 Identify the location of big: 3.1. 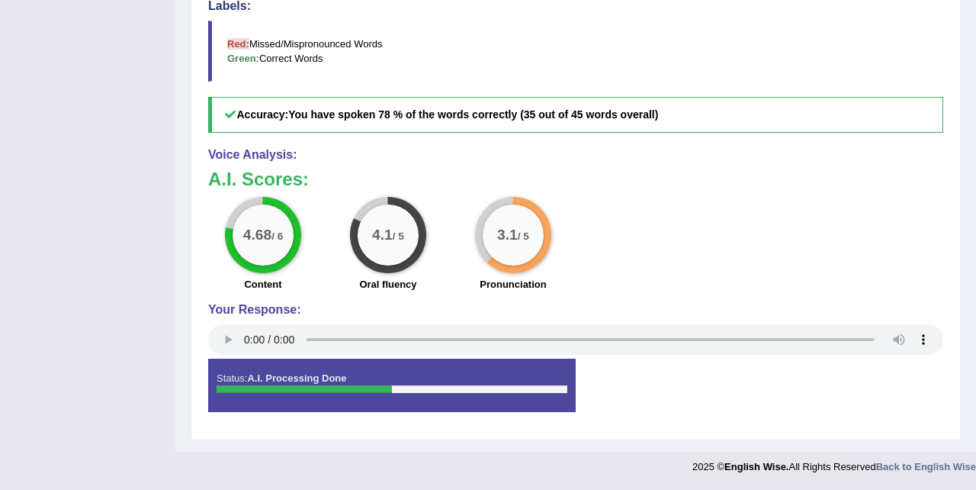
(507, 235).